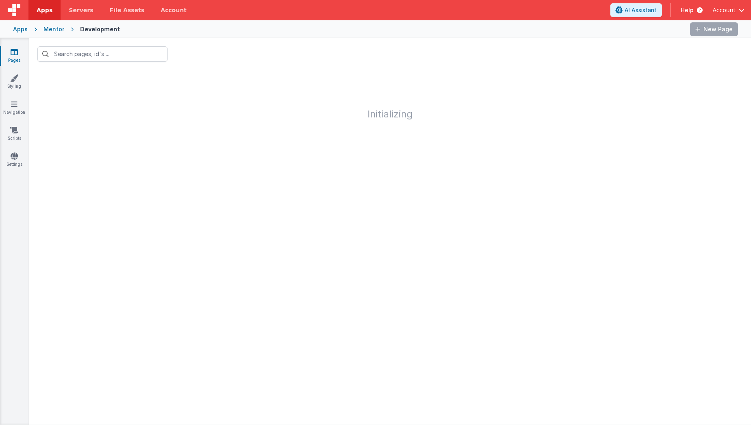 The image size is (751, 425). Describe the element at coordinates (724, 10) in the screenshot. I see `span: Account` at that location.